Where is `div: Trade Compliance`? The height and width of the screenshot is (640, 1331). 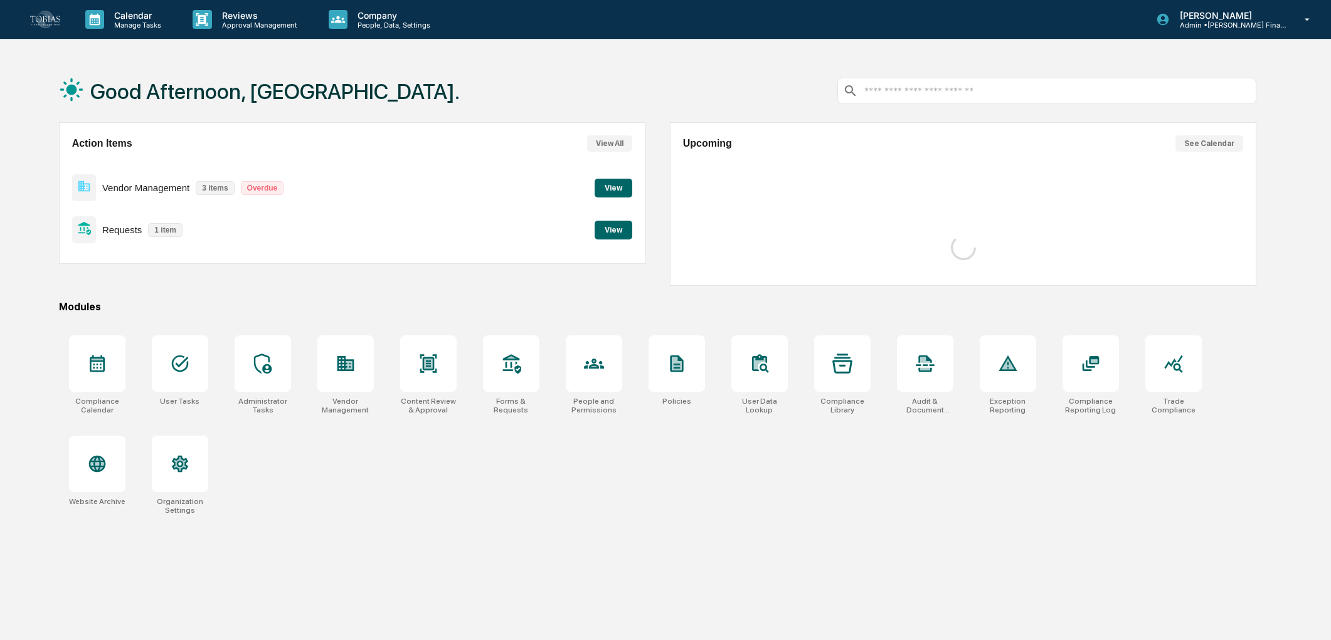
div: Trade Compliance is located at coordinates (1173, 406).